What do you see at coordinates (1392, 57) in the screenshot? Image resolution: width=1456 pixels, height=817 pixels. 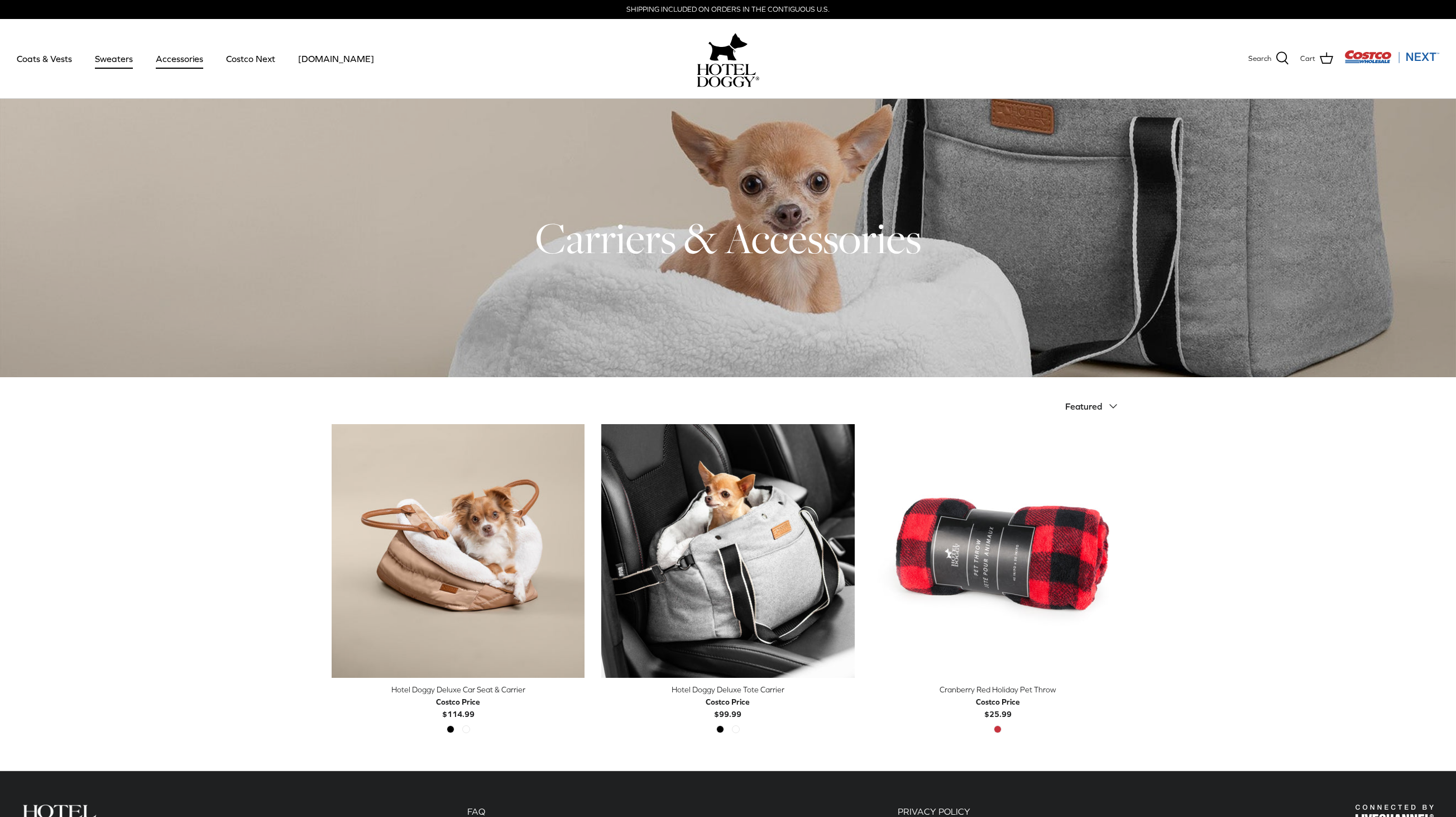 I see `img: Costco Next` at bounding box center [1392, 57].